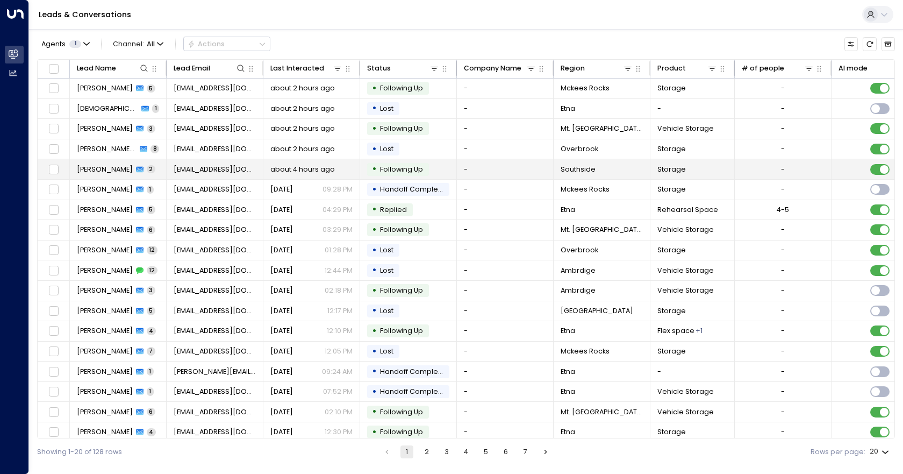 The width and height of the screenshot is (903, 474). I want to click on span: Rob Shepperson, so click(105, 311).